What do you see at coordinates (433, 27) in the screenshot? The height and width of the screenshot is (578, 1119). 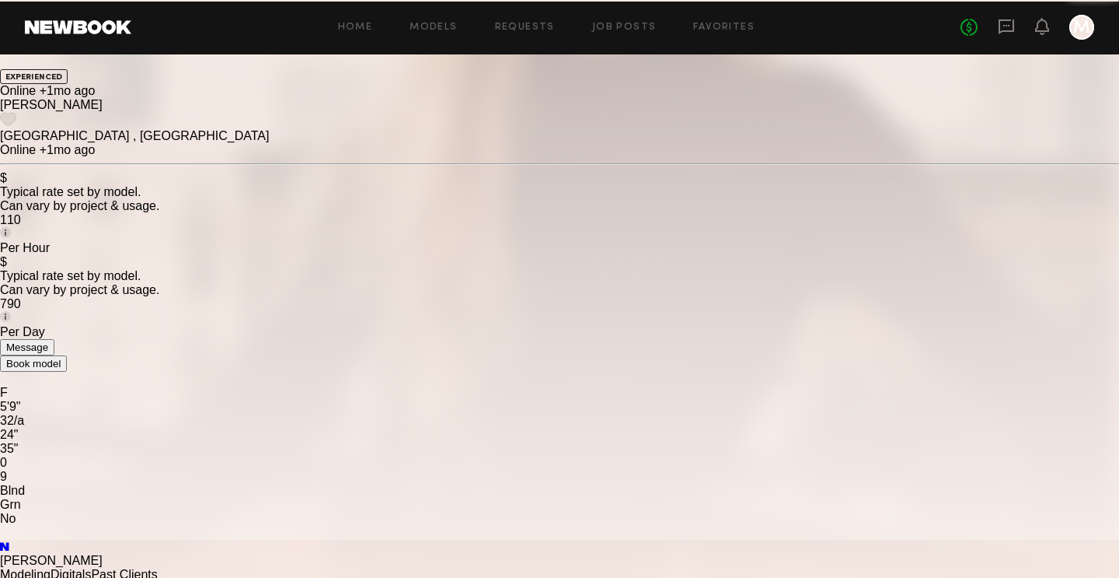 I see `a: Models` at bounding box center [433, 27].